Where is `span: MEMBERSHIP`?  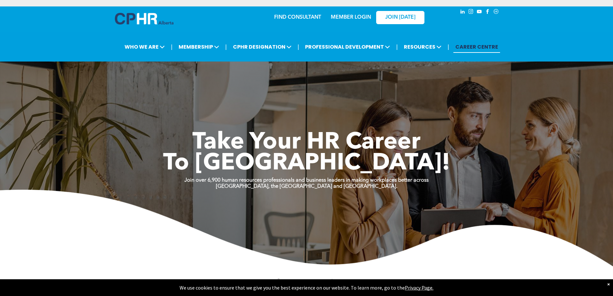
span: MEMBERSHIP is located at coordinates (199, 47).